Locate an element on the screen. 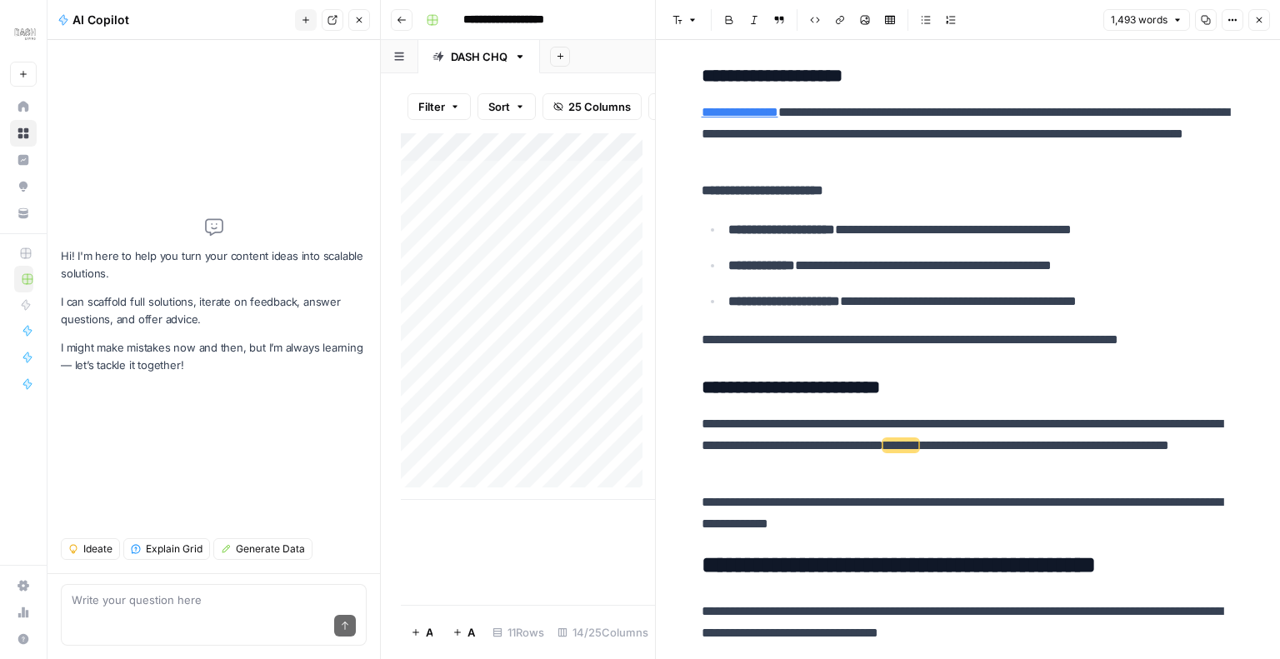  div: 11 Rows is located at coordinates (518, 633).